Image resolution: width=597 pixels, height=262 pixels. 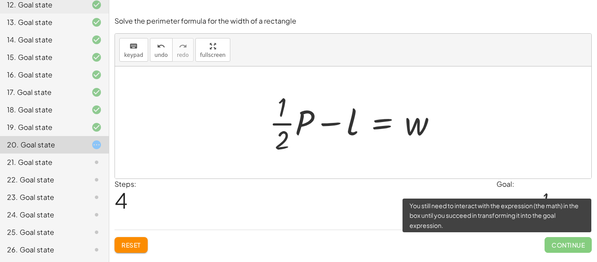 I want to click on span: redo, so click(x=183, y=55).